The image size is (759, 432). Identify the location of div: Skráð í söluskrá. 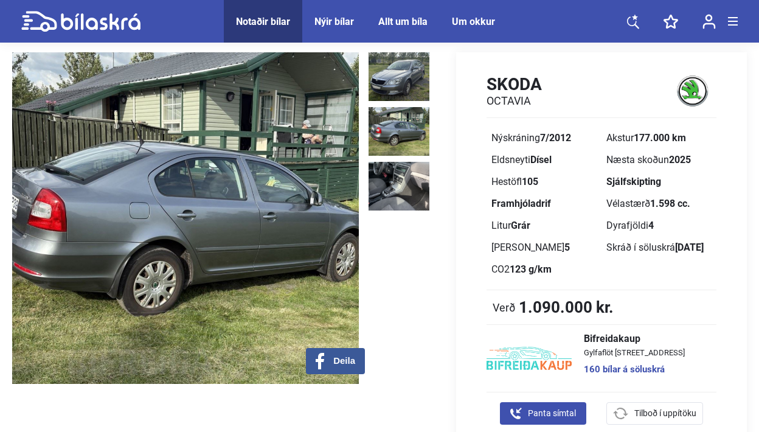
(659, 248).